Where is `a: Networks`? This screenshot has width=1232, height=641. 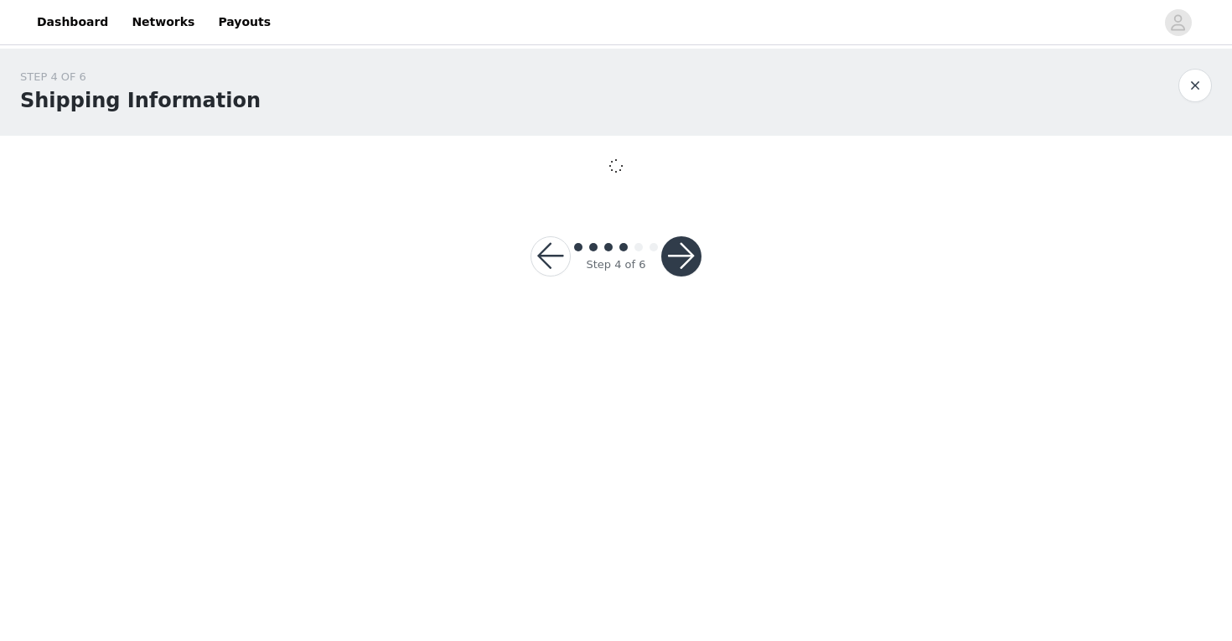
a: Networks is located at coordinates (163, 22).